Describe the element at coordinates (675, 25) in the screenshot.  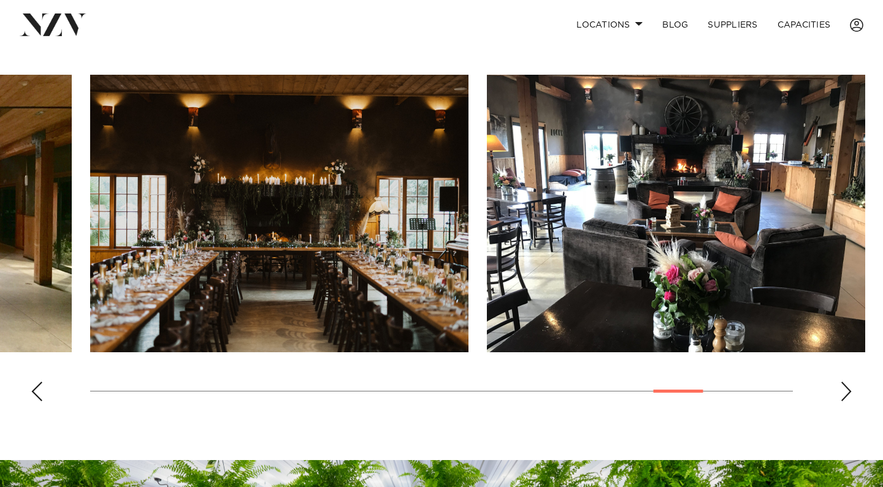
I see `a: BLOG` at that location.